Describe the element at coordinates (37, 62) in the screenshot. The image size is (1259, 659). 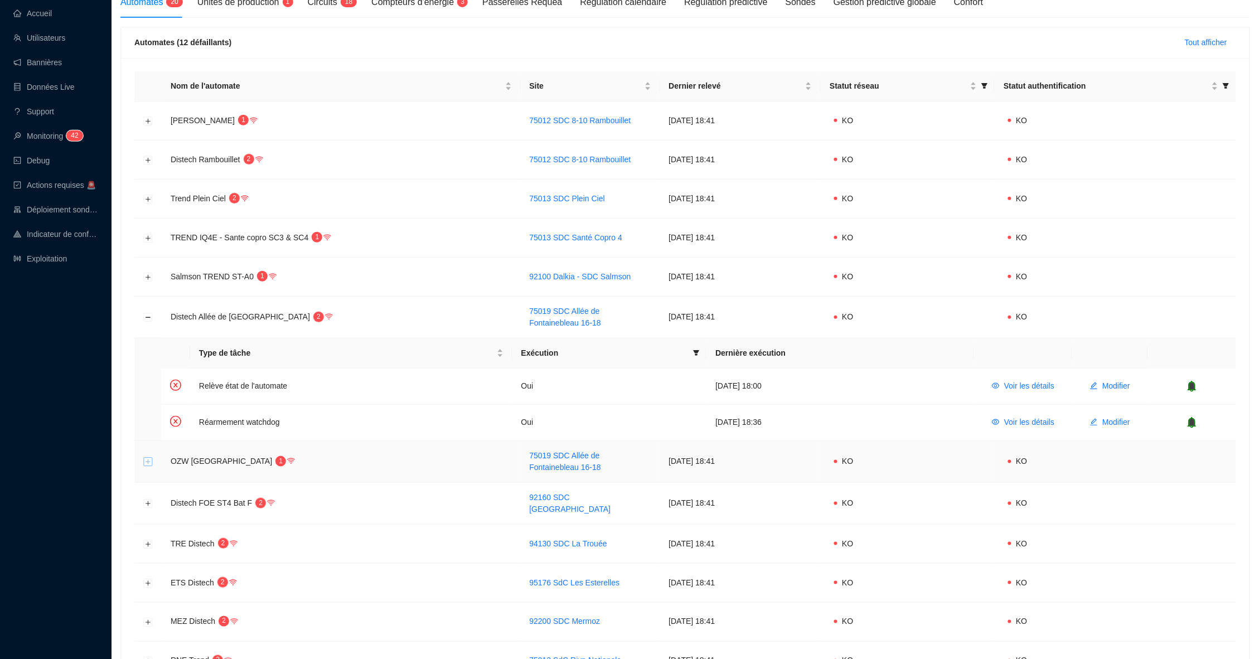
I see `a: notificationBannières` at that location.